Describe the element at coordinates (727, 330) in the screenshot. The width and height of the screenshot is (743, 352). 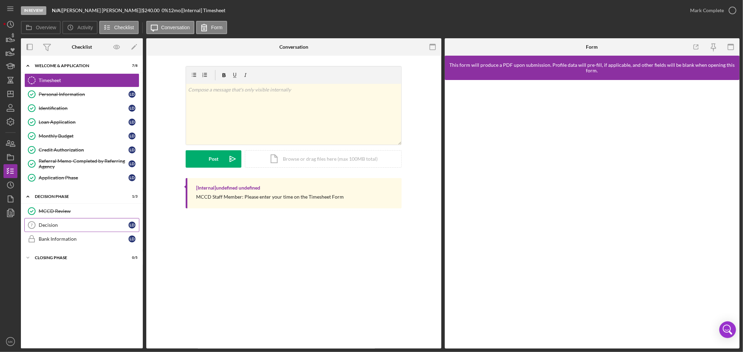
I see `div: Open Intercom Messenger` at that location.